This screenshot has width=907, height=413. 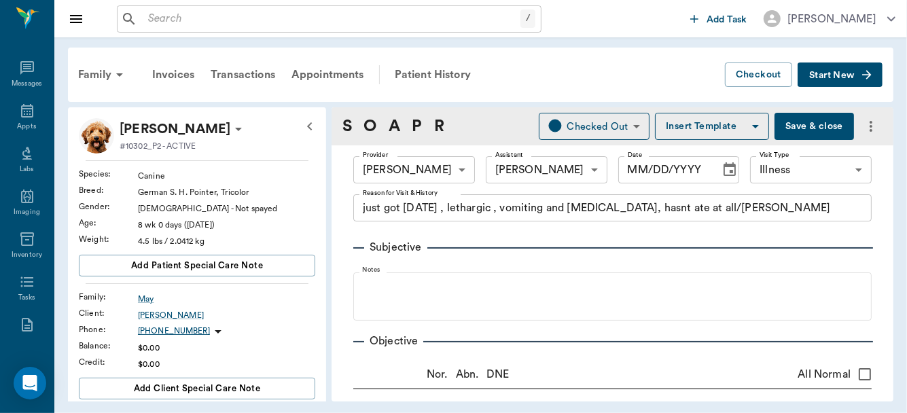 What do you see at coordinates (197, 389) in the screenshot?
I see `button: Add client Special Care Note` at bounding box center [197, 389].